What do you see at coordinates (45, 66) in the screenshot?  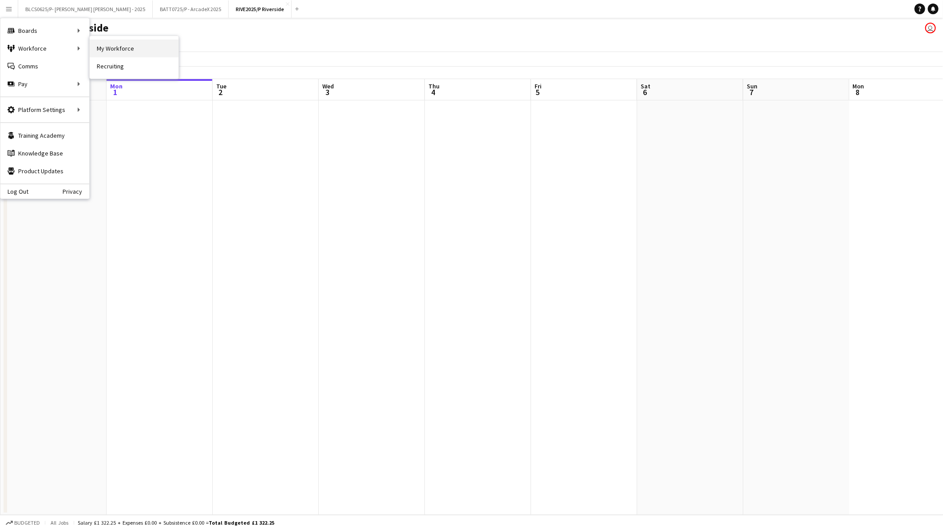 I see `a: Comms` at bounding box center [45, 66].